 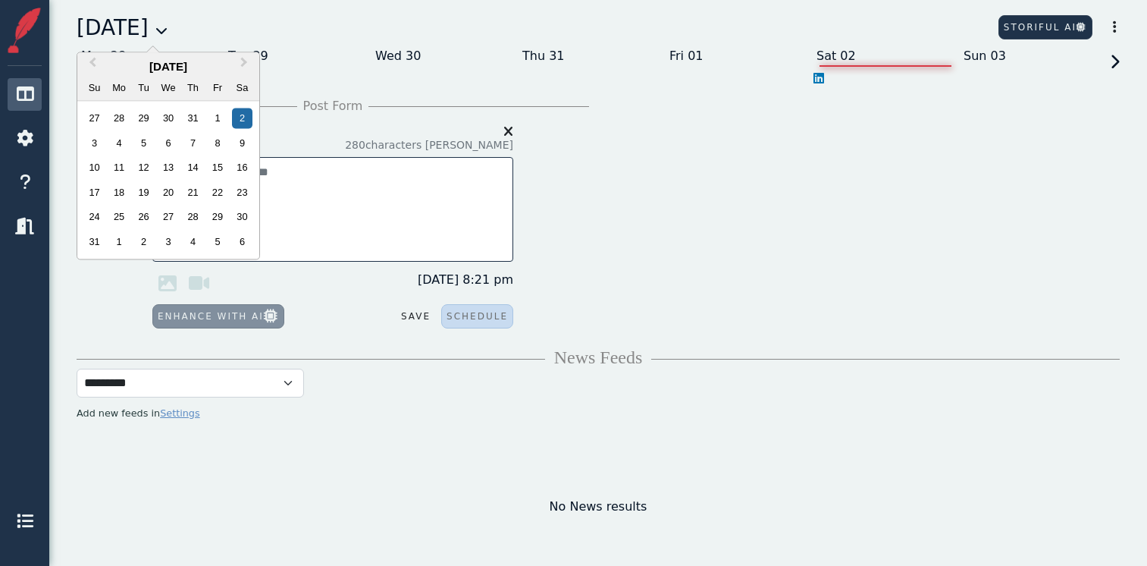 What do you see at coordinates (168, 118) in the screenshot?
I see `div: Choose Wednesday, July 30th, 2025` at bounding box center [168, 118].